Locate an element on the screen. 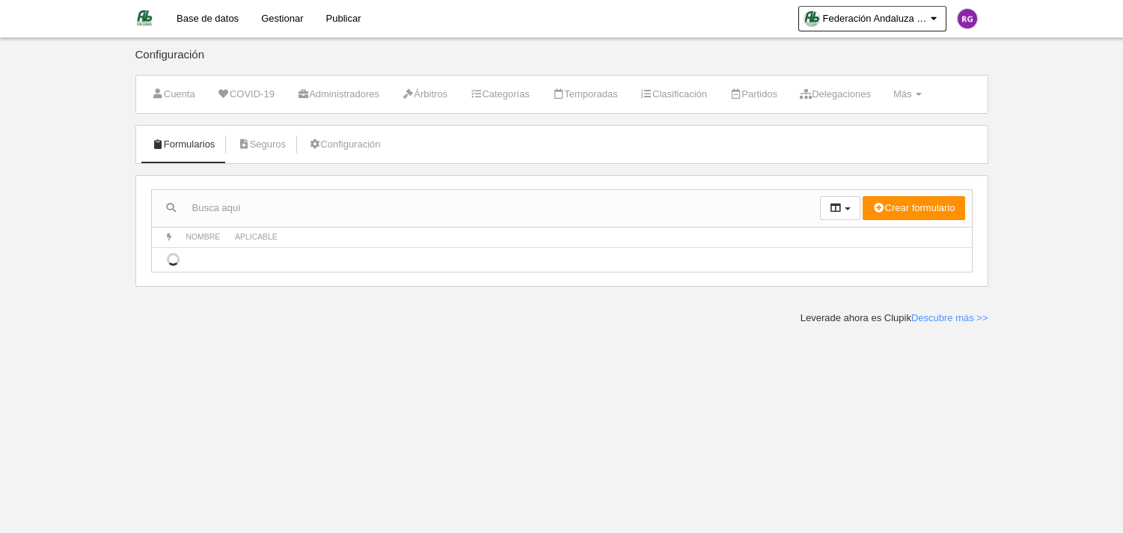  a: Cuenta is located at coordinates (174, 94).